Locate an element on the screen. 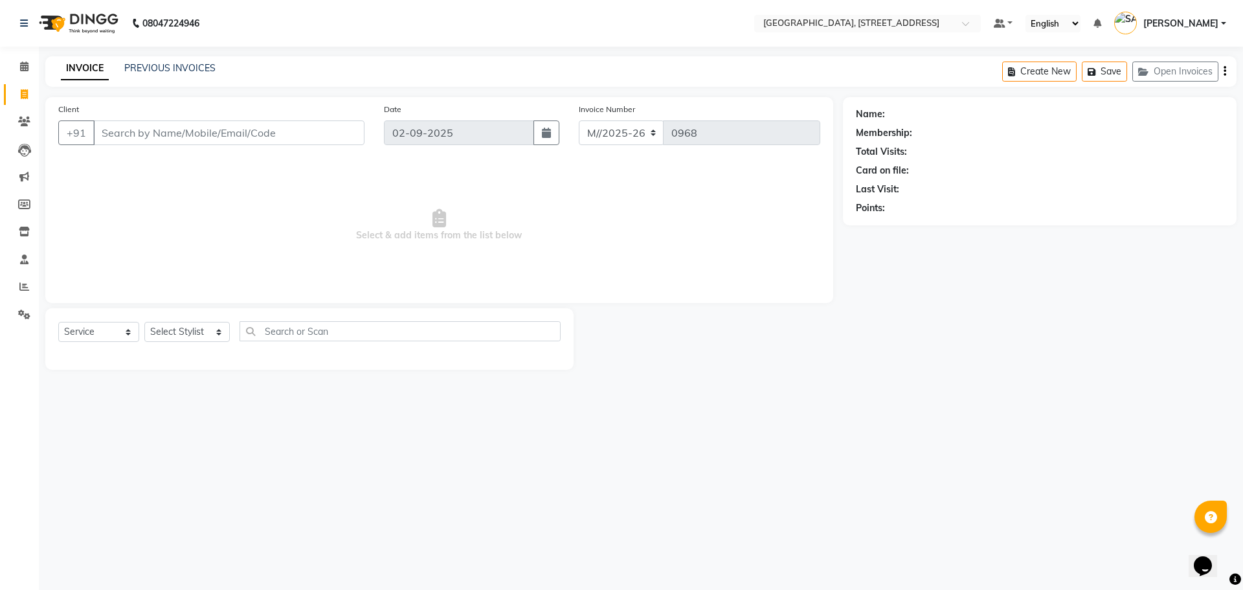 This screenshot has width=1243, height=590. input: Search or Scan is located at coordinates (400, 331).